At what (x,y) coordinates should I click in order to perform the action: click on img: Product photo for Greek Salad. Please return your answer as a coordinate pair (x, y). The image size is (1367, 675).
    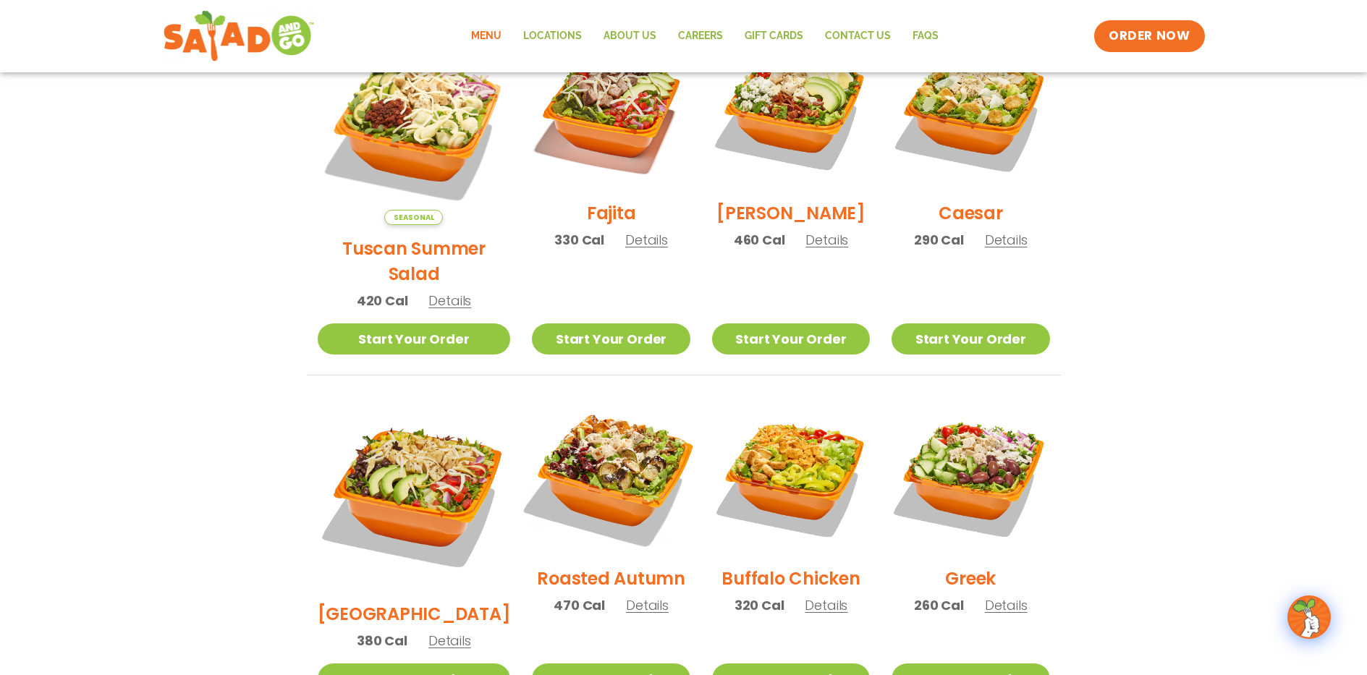
    Looking at the image, I should click on (970, 476).